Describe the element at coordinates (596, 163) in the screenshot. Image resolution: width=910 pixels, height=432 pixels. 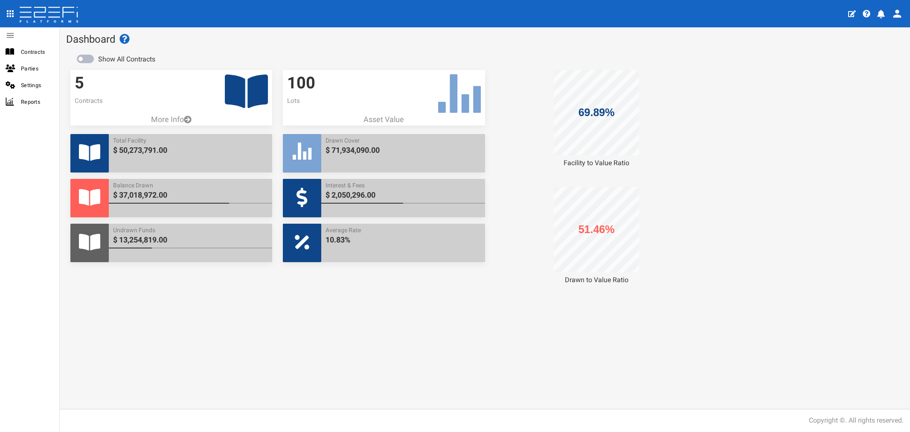
I see `div: Facility to Value Ratio` at that location.